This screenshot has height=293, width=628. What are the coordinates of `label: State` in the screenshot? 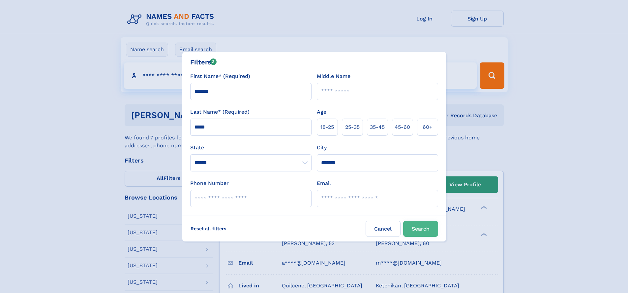 It's located at (251, 147).